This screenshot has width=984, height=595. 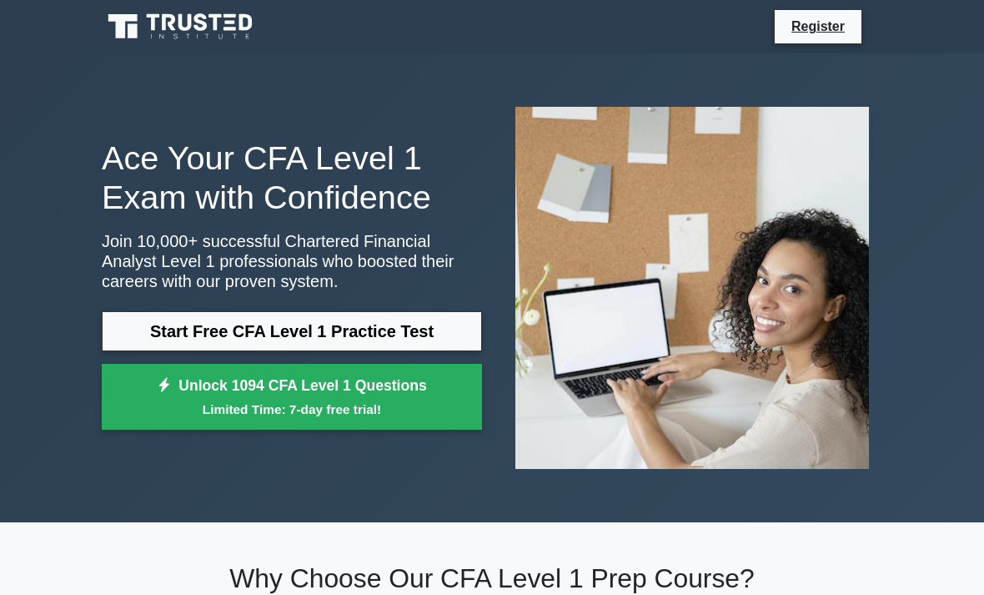 I want to click on small: Limited Time: 7-day free trial!, so click(x=292, y=409).